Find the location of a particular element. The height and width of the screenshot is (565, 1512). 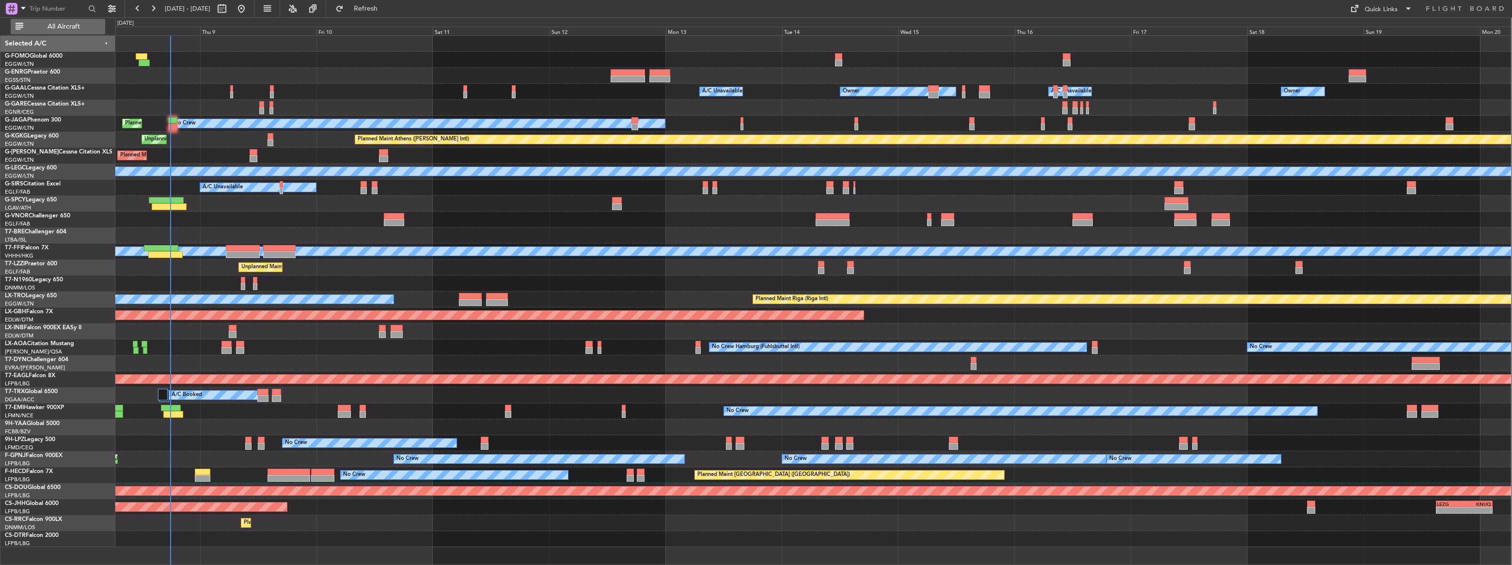

span: G-FOMO is located at coordinates (17, 56).